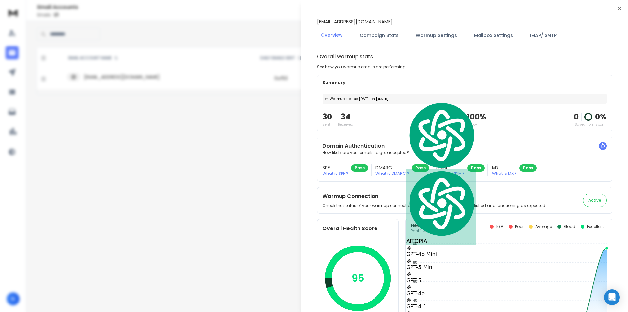 The image size is (628, 312). I want to click on h2: Warmup Connection, so click(434, 196).